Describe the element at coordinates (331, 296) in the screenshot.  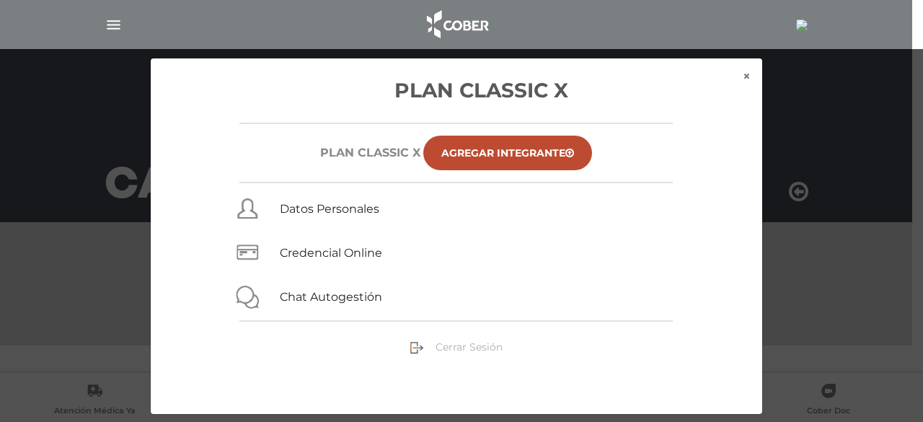
I see `a: Chat Autogestión` at that location.